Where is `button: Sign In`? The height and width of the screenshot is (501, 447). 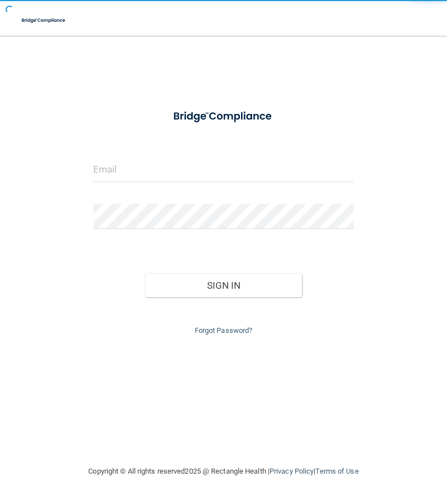 button: Sign In is located at coordinates (223, 285).